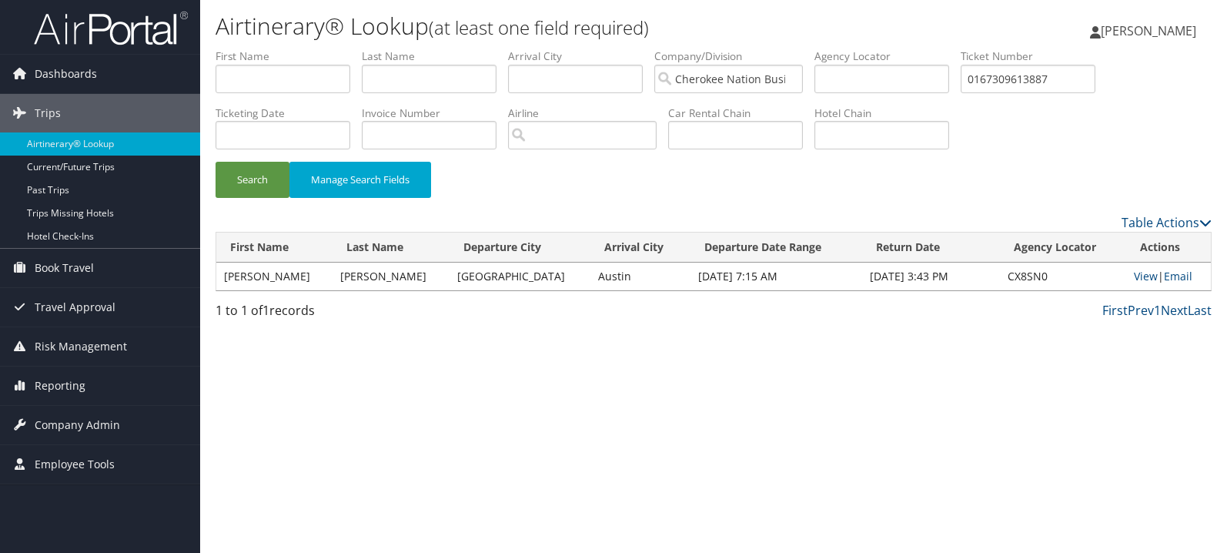 The image size is (1227, 553). Describe the element at coordinates (1166, 222) in the screenshot. I see `a: Table Actions` at that location.